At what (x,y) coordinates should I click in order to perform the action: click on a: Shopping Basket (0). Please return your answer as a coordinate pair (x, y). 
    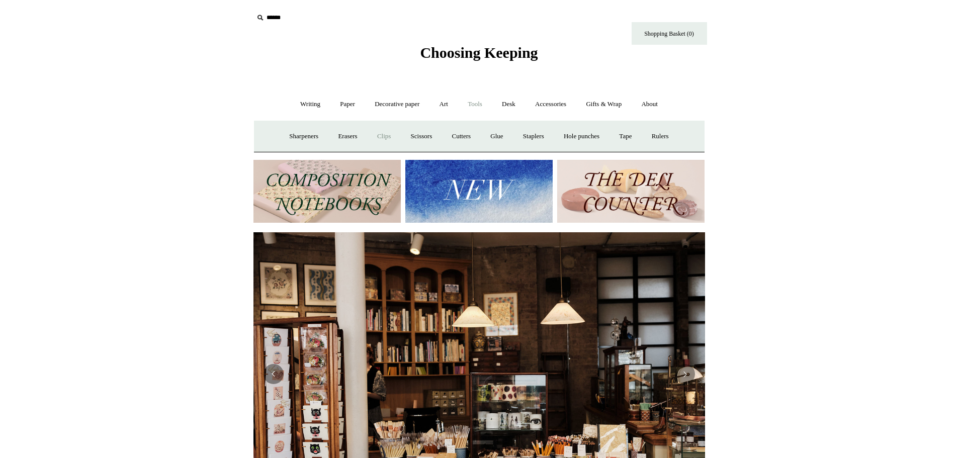
    Looking at the image, I should click on (669, 33).